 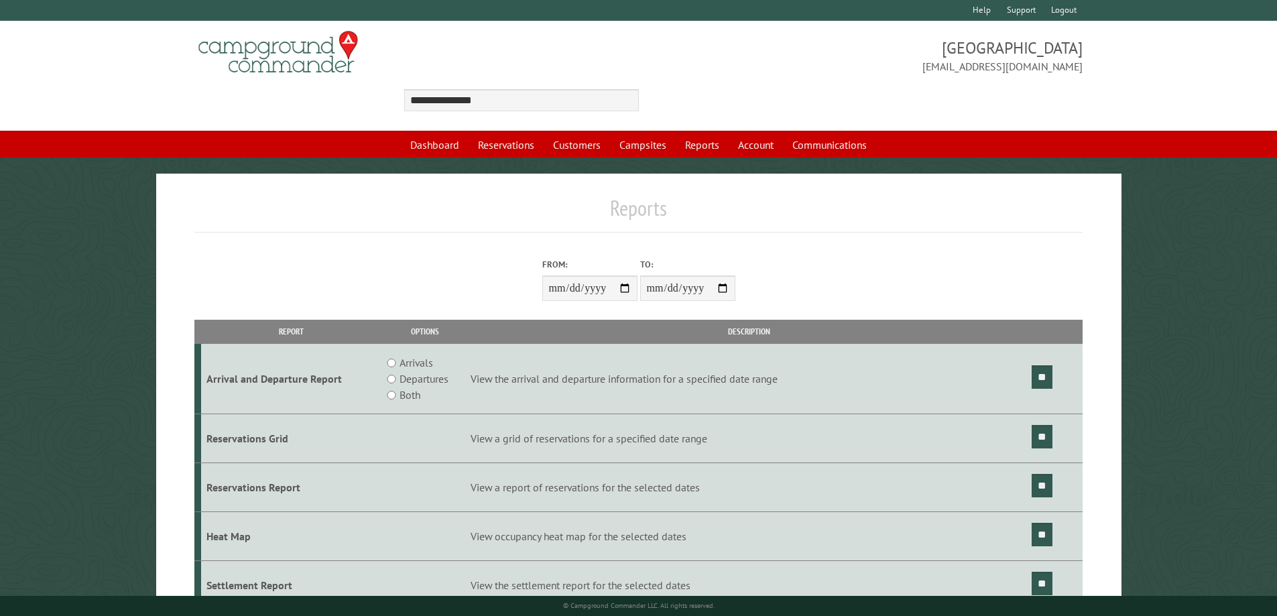 What do you see at coordinates (278, 52) in the screenshot?
I see `img: Campground Commander` at bounding box center [278, 52].